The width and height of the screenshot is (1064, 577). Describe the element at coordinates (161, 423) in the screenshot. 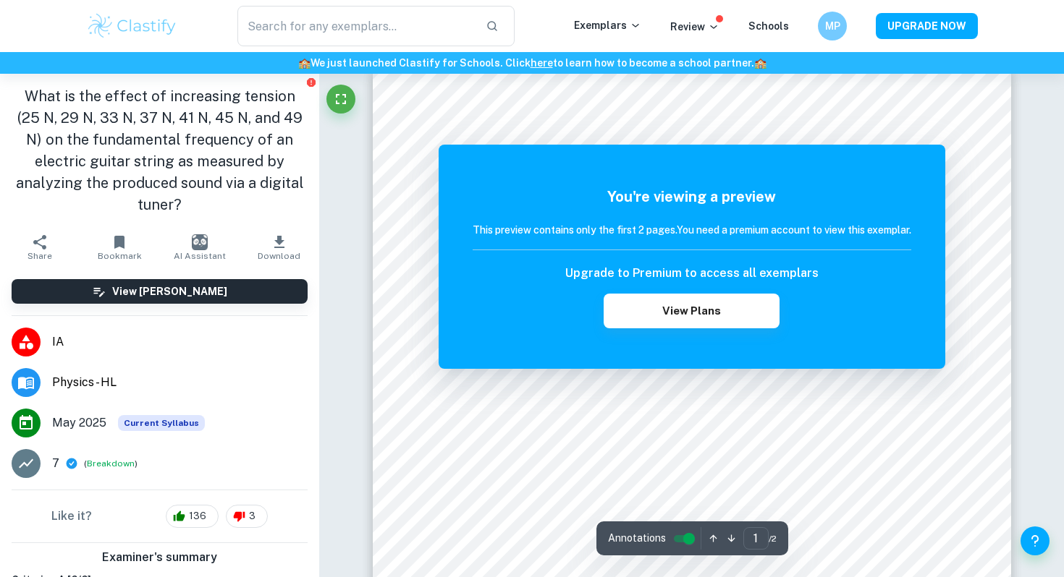

I see `div: This exemplar is based on the current syllabus. Feel free to refer to it for inspiration/ideas wh...` at that location.